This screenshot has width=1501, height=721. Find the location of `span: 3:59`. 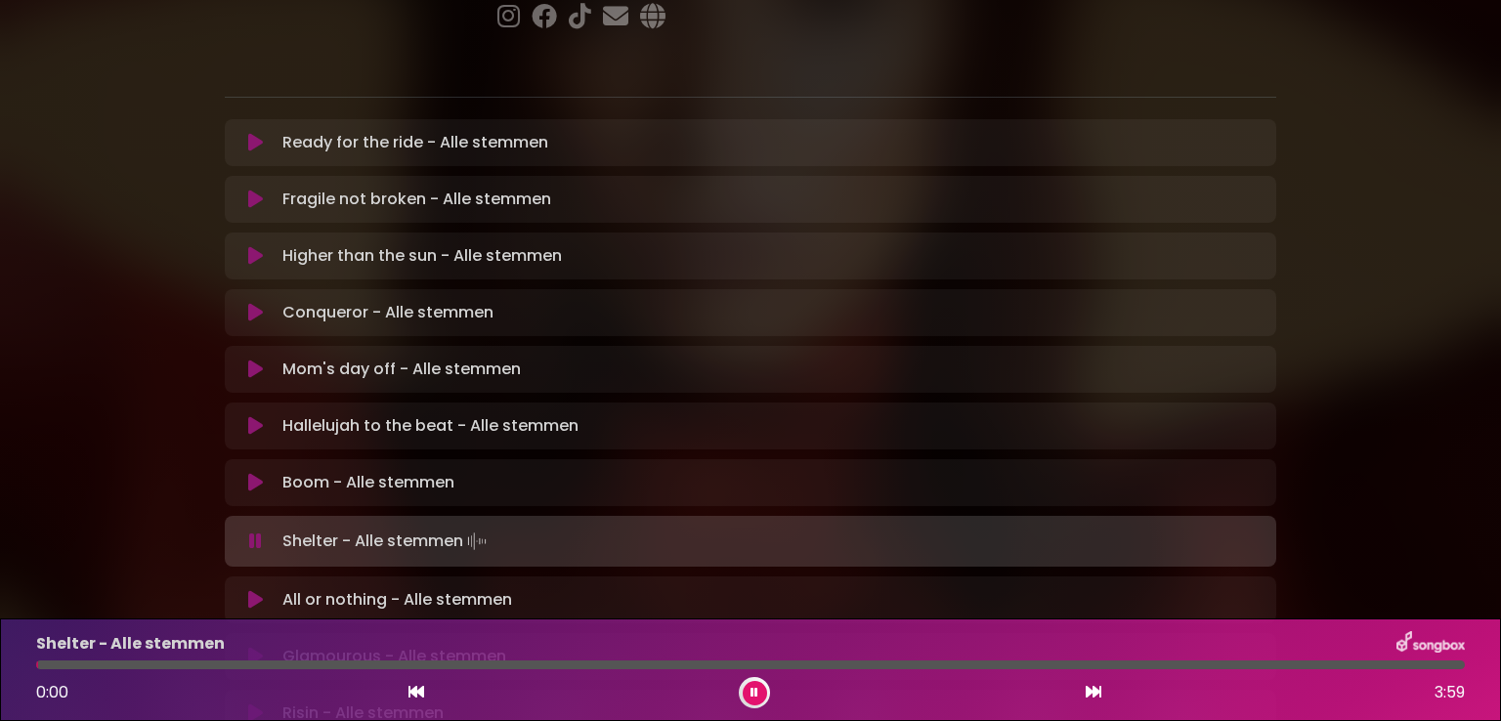

span: 3:59 is located at coordinates (1449, 693).